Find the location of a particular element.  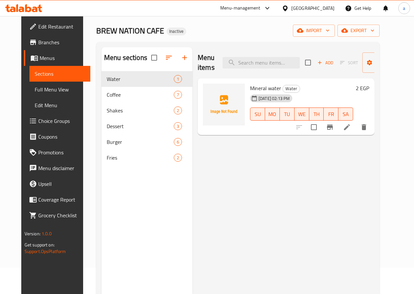

h2: Menu items is located at coordinates (206, 63).